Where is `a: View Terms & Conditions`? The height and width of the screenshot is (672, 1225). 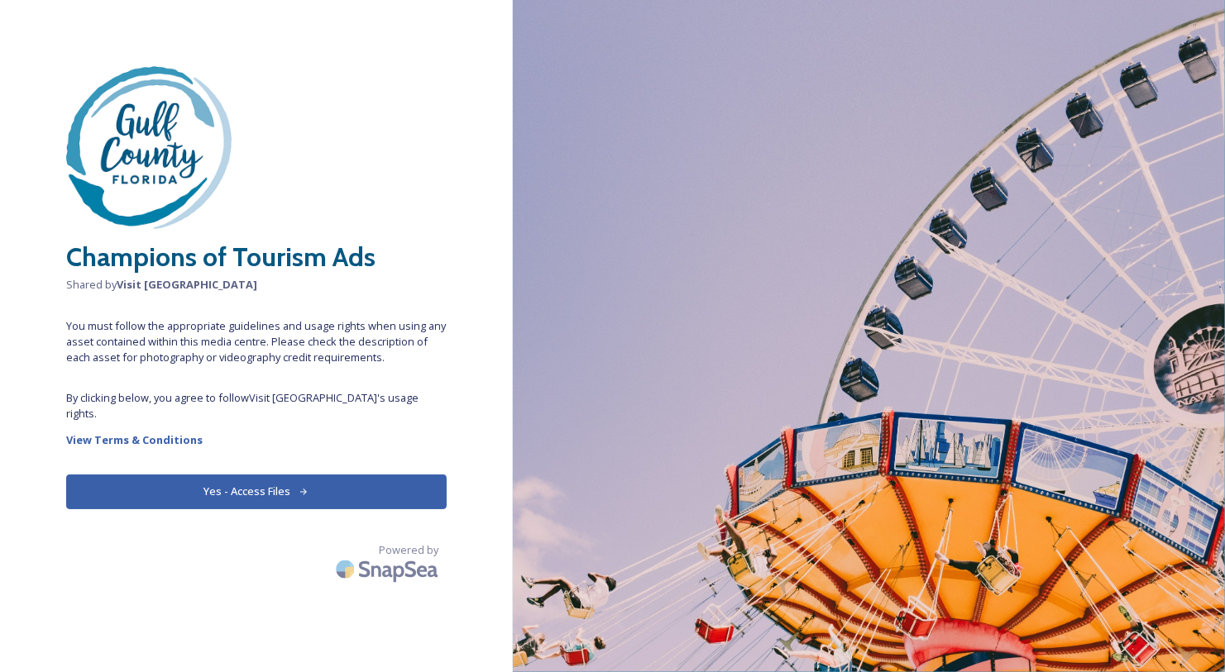
a: View Terms & Conditions is located at coordinates (256, 440).